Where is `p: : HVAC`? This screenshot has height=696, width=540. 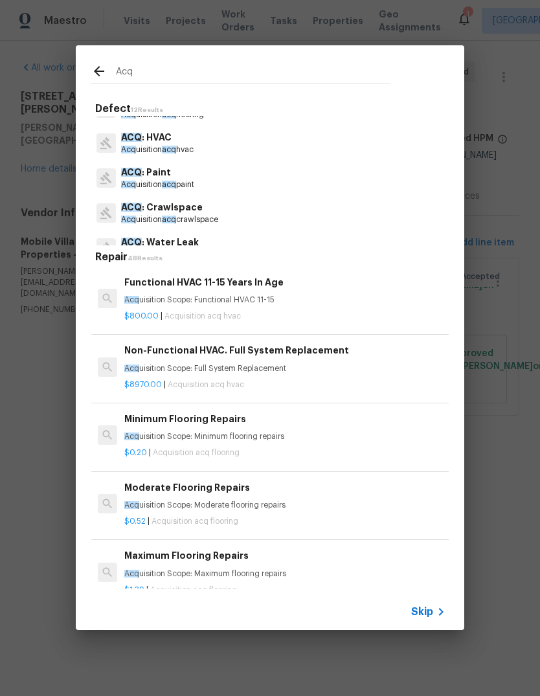 p: : HVAC is located at coordinates (157, 137).